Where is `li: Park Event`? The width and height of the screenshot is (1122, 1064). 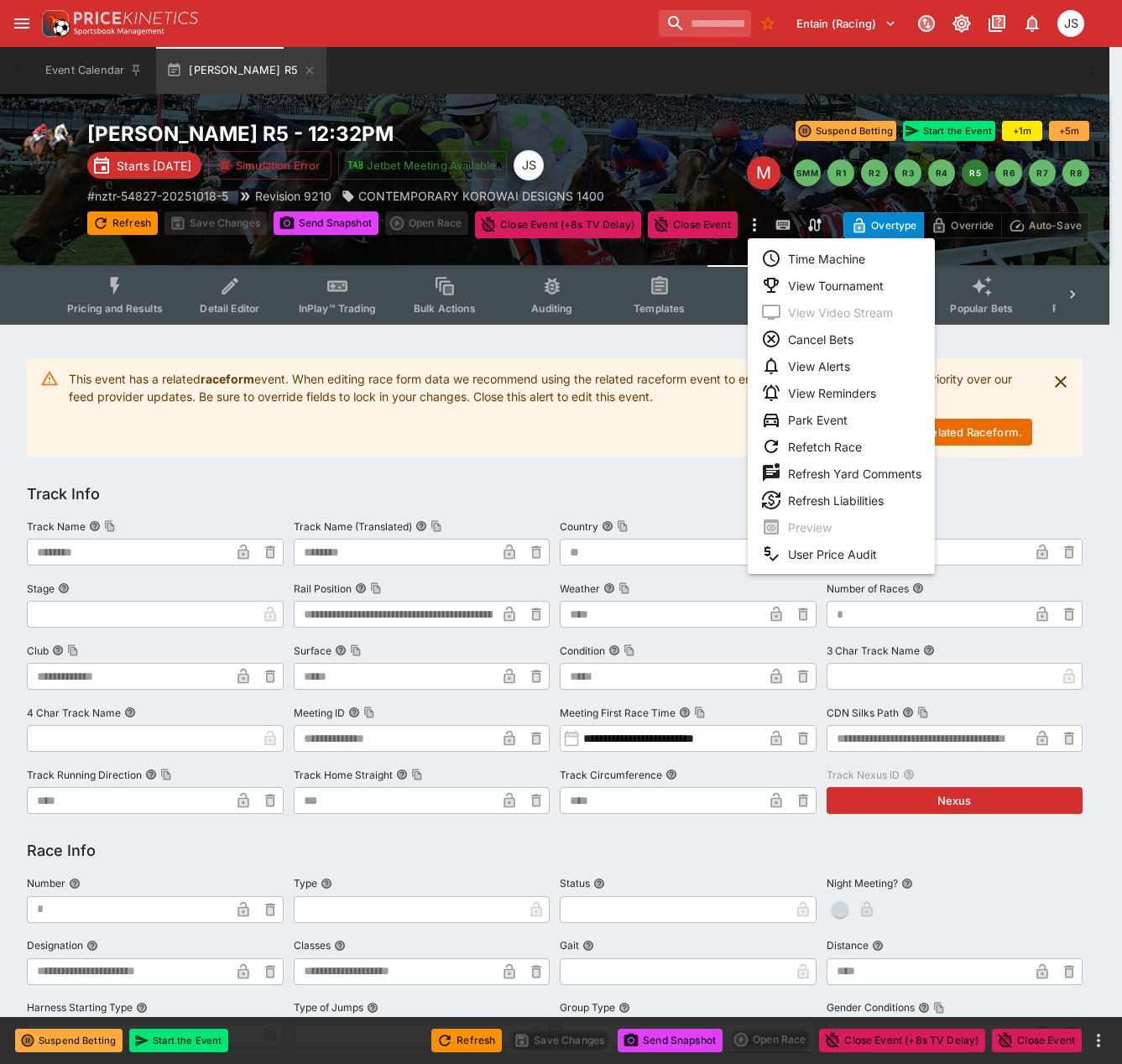 li: Park Event is located at coordinates (842, 420).